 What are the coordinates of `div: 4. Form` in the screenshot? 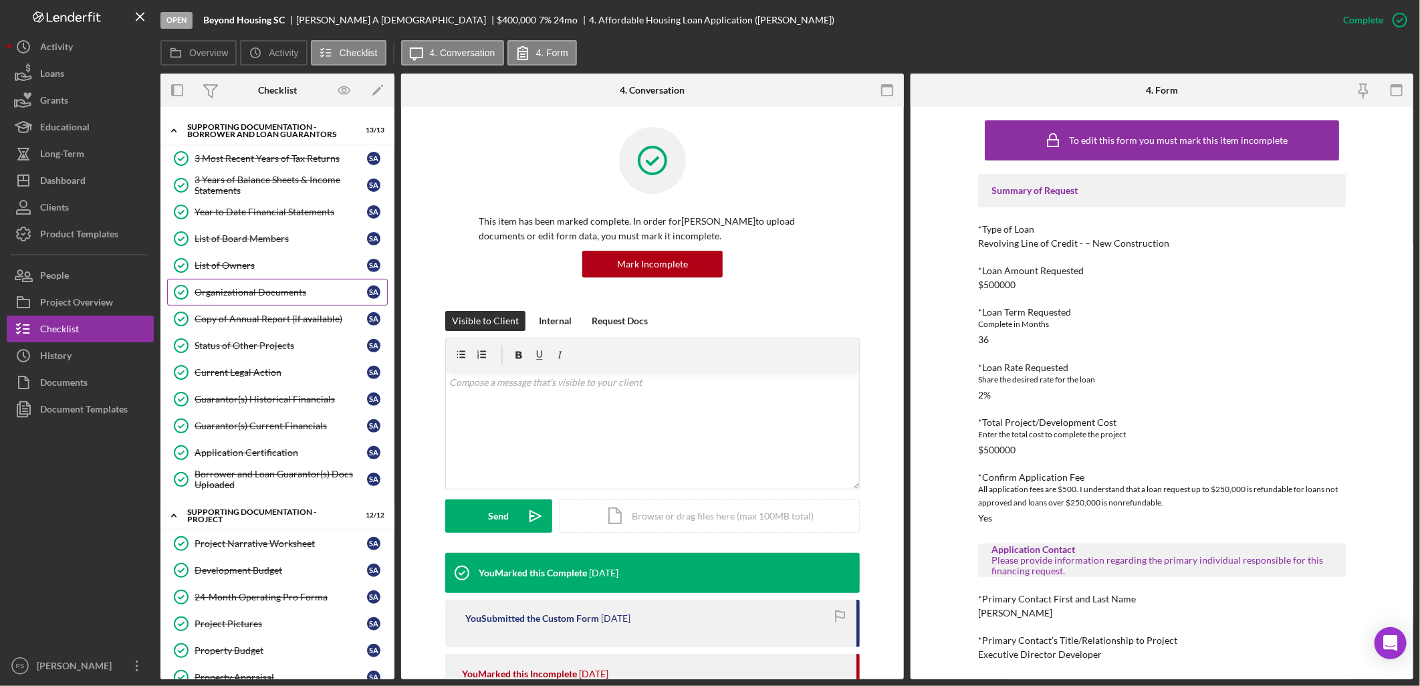 It's located at (1162, 90).